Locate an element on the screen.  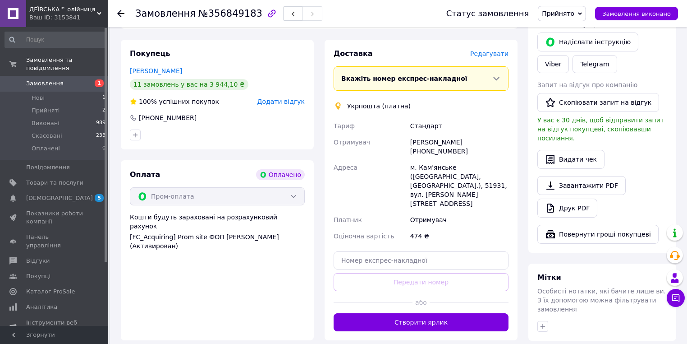
button: Створити ярлик is located at coordinates (421, 322).